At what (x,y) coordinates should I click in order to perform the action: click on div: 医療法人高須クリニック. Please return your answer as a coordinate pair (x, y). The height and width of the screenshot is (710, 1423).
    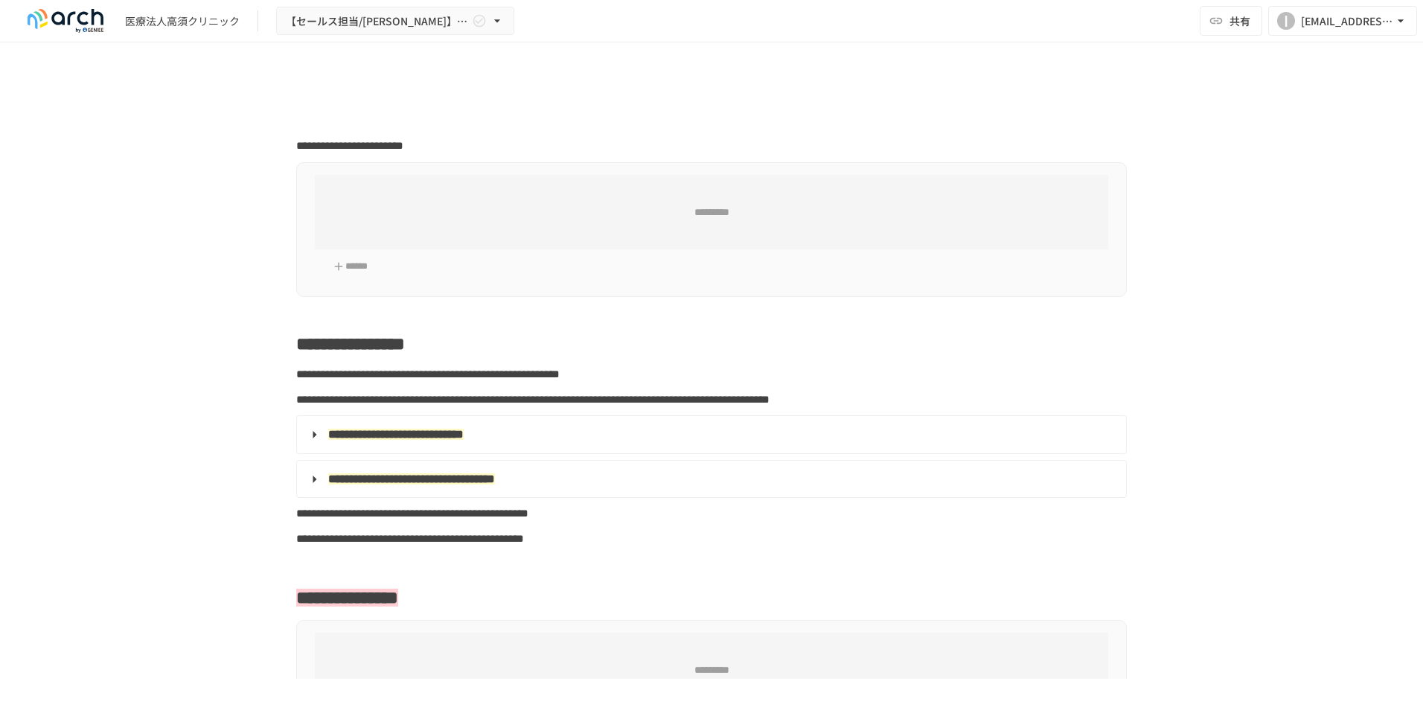
    Looking at the image, I should click on (182, 21).